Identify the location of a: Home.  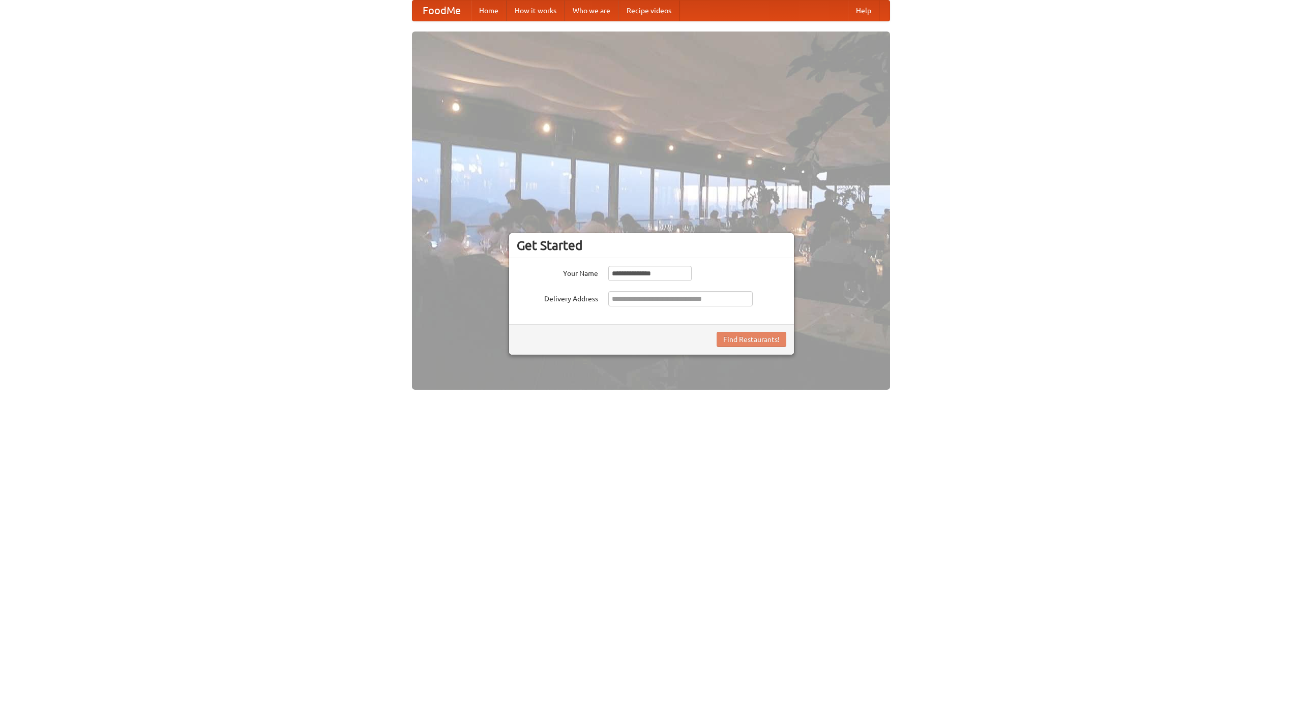
(489, 11).